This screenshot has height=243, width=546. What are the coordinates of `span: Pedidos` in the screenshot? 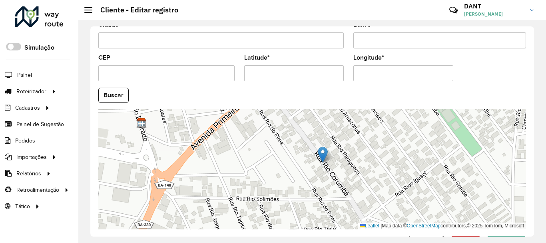 It's located at (25, 140).